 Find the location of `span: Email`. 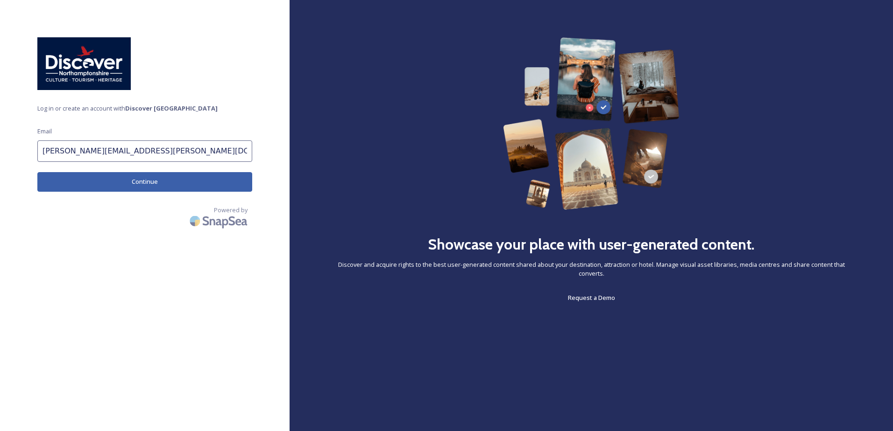

span: Email is located at coordinates (44, 131).